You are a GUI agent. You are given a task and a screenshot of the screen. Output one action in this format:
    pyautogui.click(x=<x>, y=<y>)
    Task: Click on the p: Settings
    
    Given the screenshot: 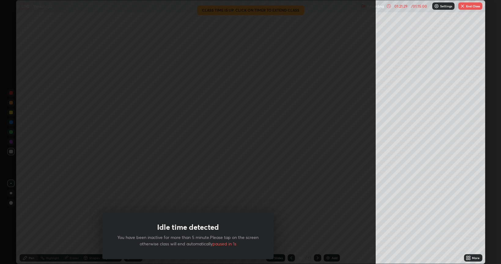 What is the action you would take?
    pyautogui.click(x=446, y=6)
    